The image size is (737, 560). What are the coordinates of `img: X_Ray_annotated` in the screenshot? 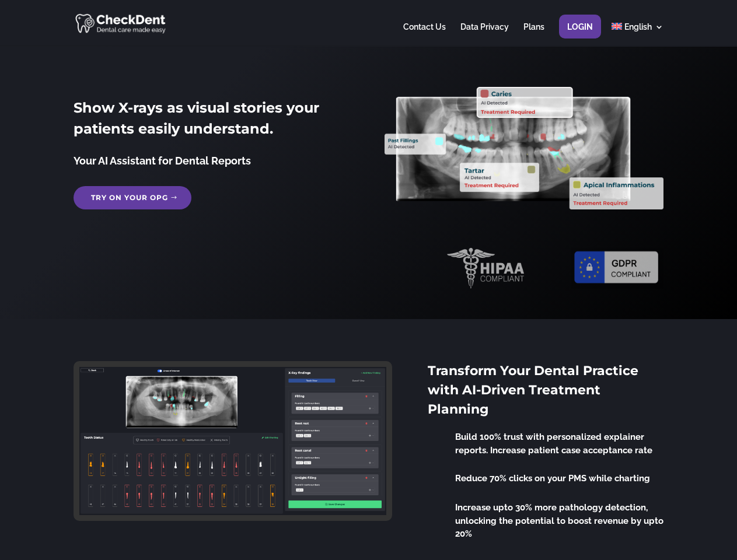 It's located at (523, 148).